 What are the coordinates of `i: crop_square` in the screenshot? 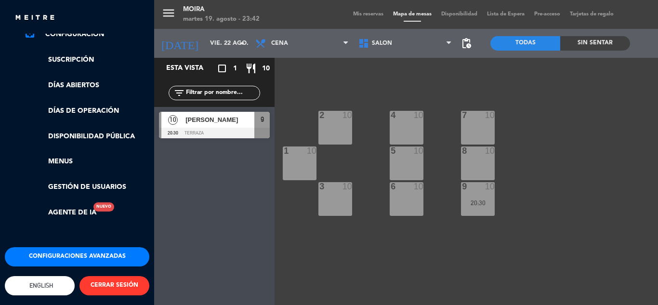 It's located at (222, 68).